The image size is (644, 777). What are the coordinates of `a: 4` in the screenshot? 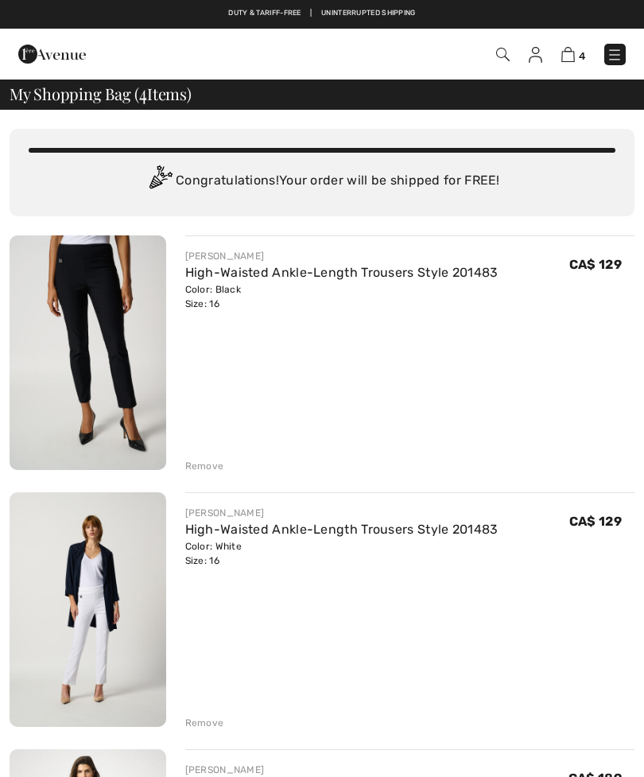 It's located at (573, 54).